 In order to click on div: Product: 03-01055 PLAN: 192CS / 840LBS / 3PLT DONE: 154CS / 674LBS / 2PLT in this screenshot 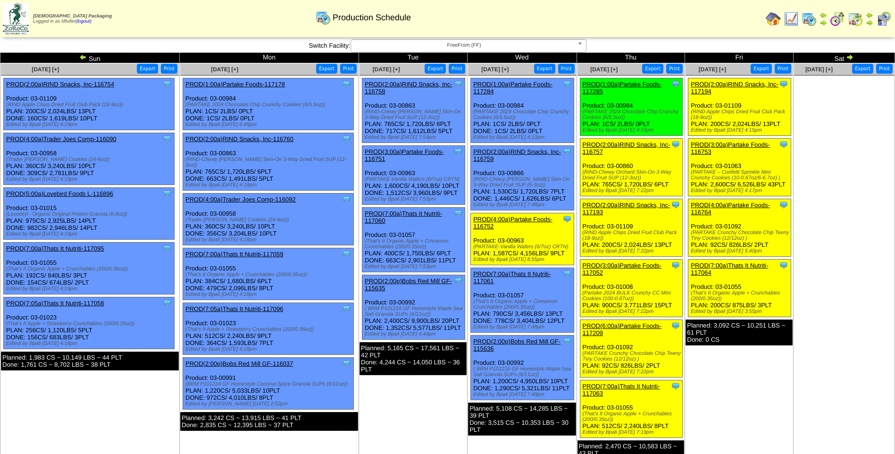, I will do `click(89, 269)`.